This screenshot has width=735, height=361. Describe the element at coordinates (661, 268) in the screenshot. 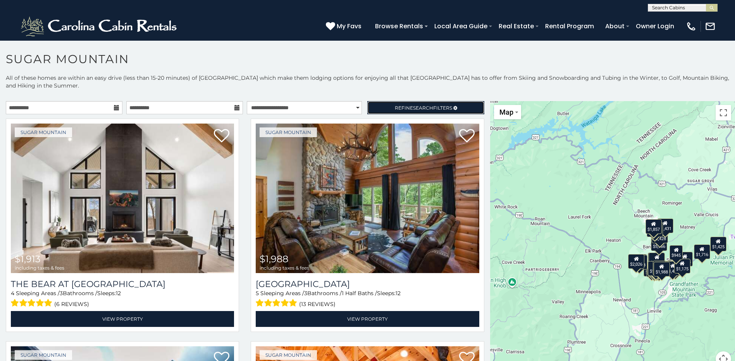

I see `div: $2,086` at that location.